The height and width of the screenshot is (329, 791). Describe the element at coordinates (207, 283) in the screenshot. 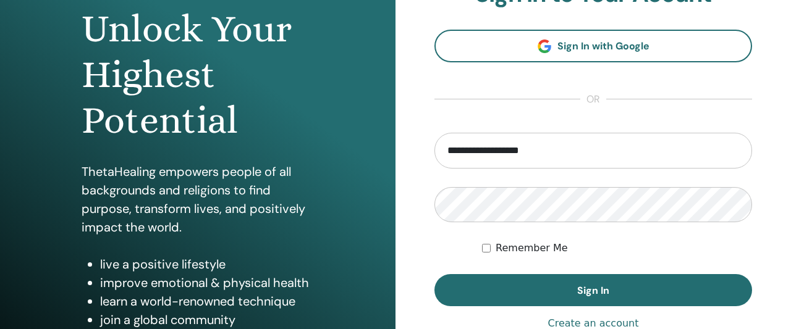

I see `li: improve emotional & physical health` at that location.